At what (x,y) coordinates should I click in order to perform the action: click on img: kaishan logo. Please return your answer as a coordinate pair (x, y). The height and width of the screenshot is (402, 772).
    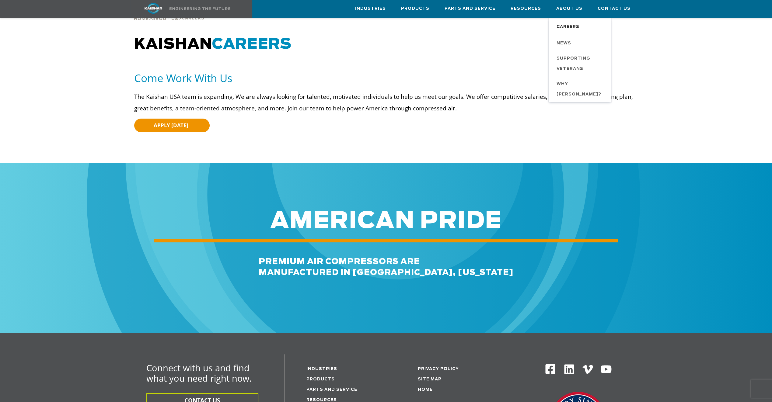
    Looking at the image, I should click on (153, 8).